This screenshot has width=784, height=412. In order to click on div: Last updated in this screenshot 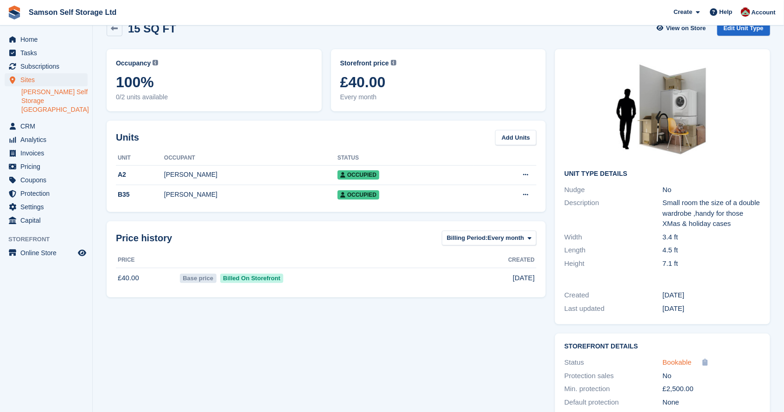, I will do `click(613, 308)`.